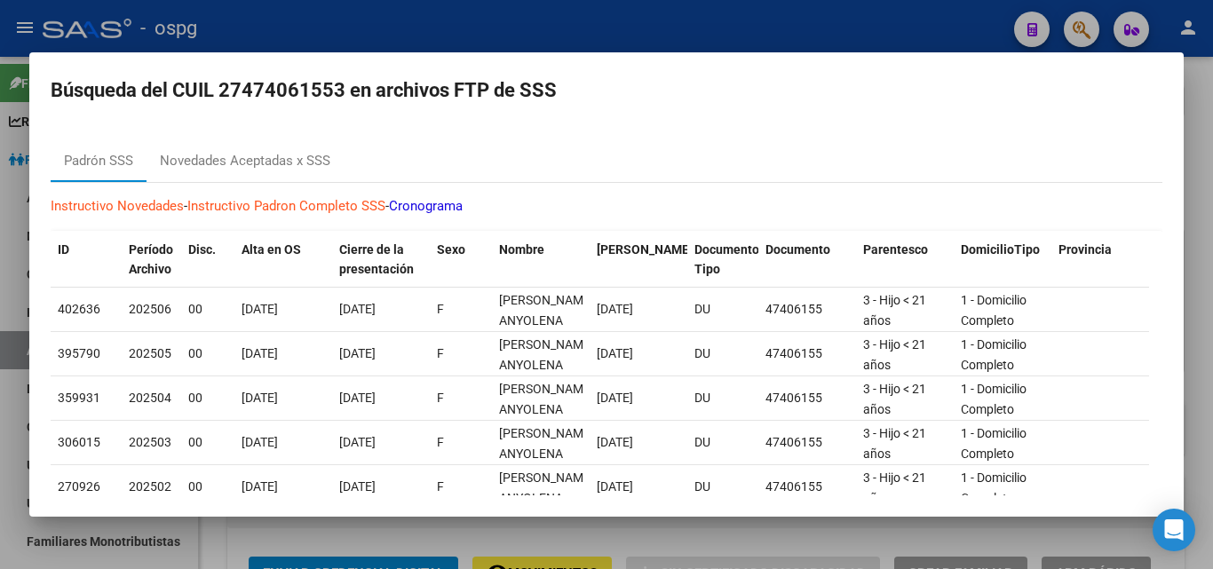 Image resolution: width=1213 pixels, height=569 pixels. What do you see at coordinates (541, 260) in the screenshot?
I see `datatable-header-cell: Nombre` at bounding box center [541, 260].